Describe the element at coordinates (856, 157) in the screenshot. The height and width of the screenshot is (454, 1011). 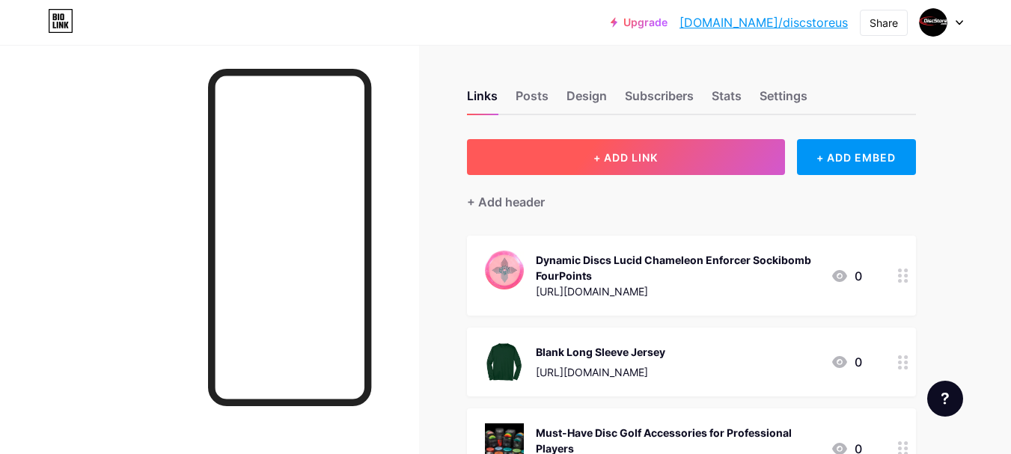
I see `div: + ADD EMBED` at that location.